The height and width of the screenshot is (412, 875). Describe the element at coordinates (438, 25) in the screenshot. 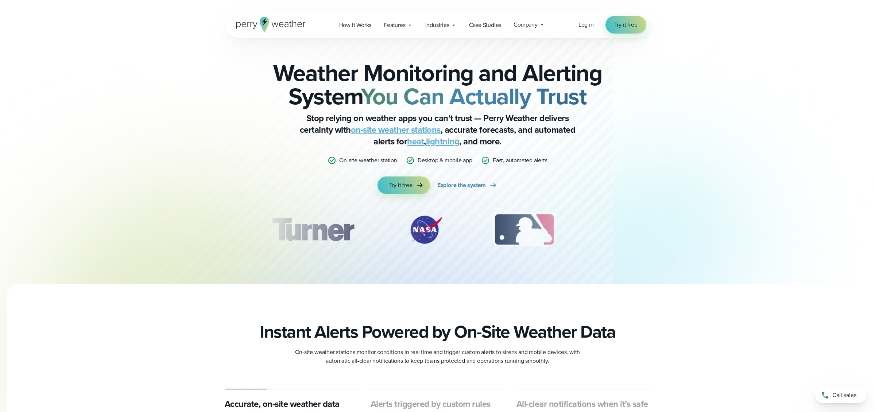

I see `span: Industries` at that location.